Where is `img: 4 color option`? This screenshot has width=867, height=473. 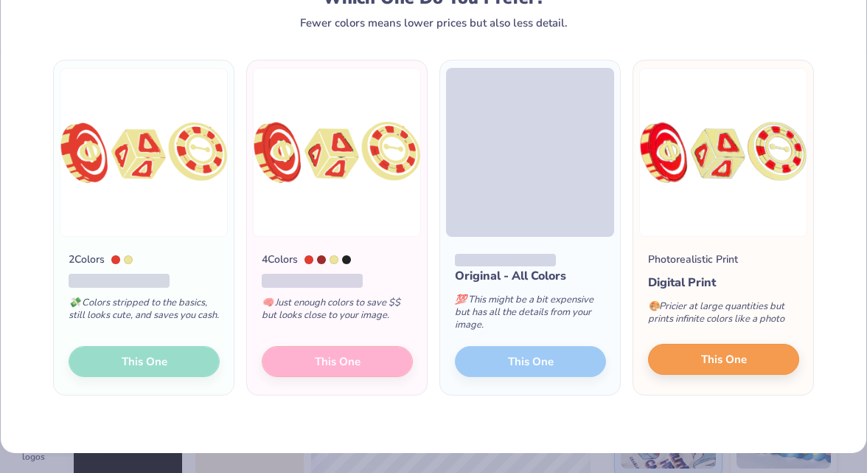 img: 4 color option is located at coordinates (337, 152).